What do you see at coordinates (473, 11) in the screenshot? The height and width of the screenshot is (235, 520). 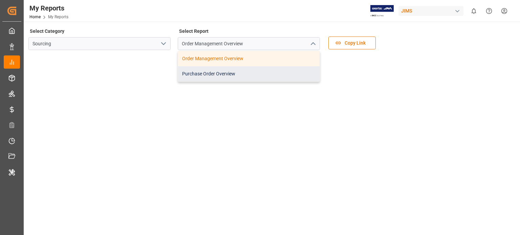 I see `button: show 0 new notifications` at bounding box center [473, 11].